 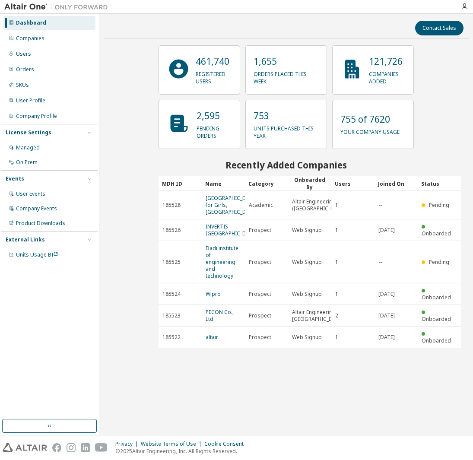 I want to click on p: registered users, so click(x=214, y=77).